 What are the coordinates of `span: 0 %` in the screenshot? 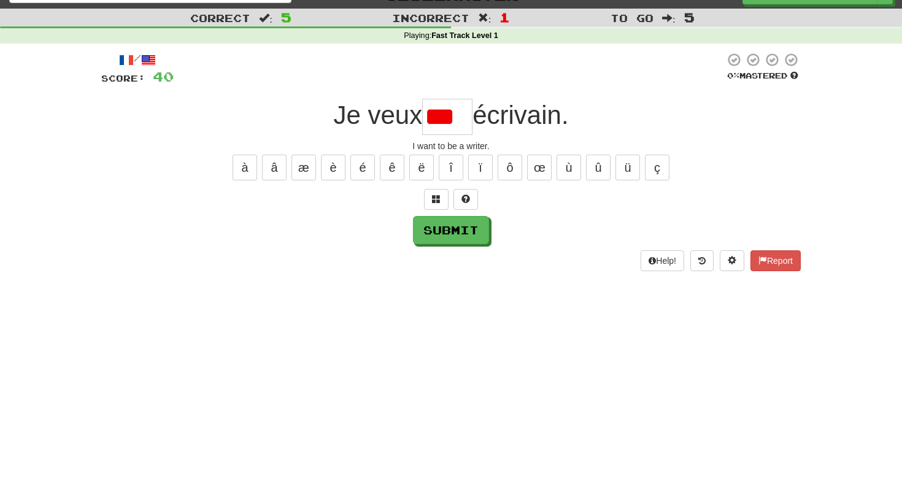 It's located at (734, 76).